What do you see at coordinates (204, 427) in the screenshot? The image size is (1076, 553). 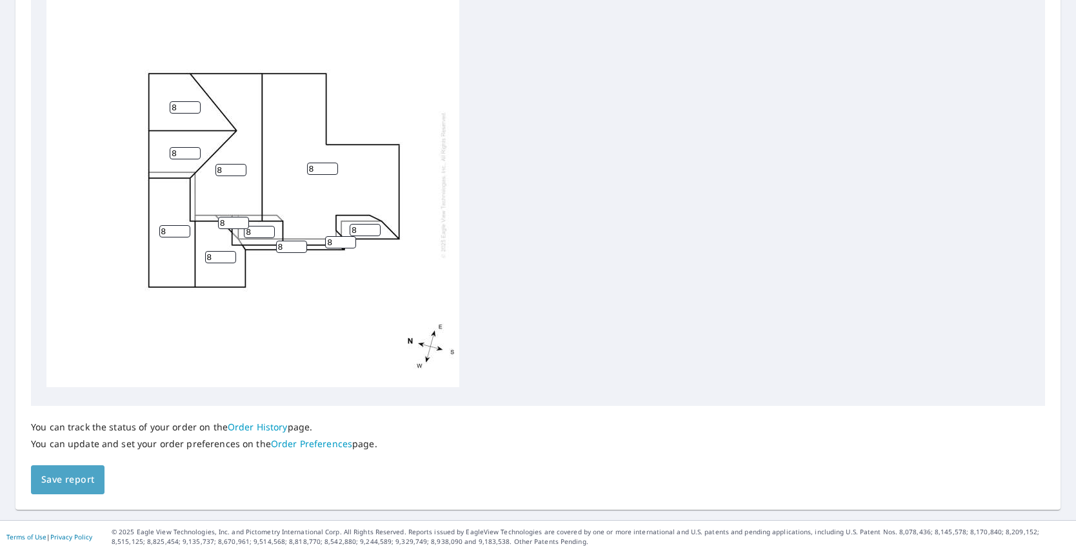 I see `p: You can track the status of your order on the page.` at bounding box center [204, 427].